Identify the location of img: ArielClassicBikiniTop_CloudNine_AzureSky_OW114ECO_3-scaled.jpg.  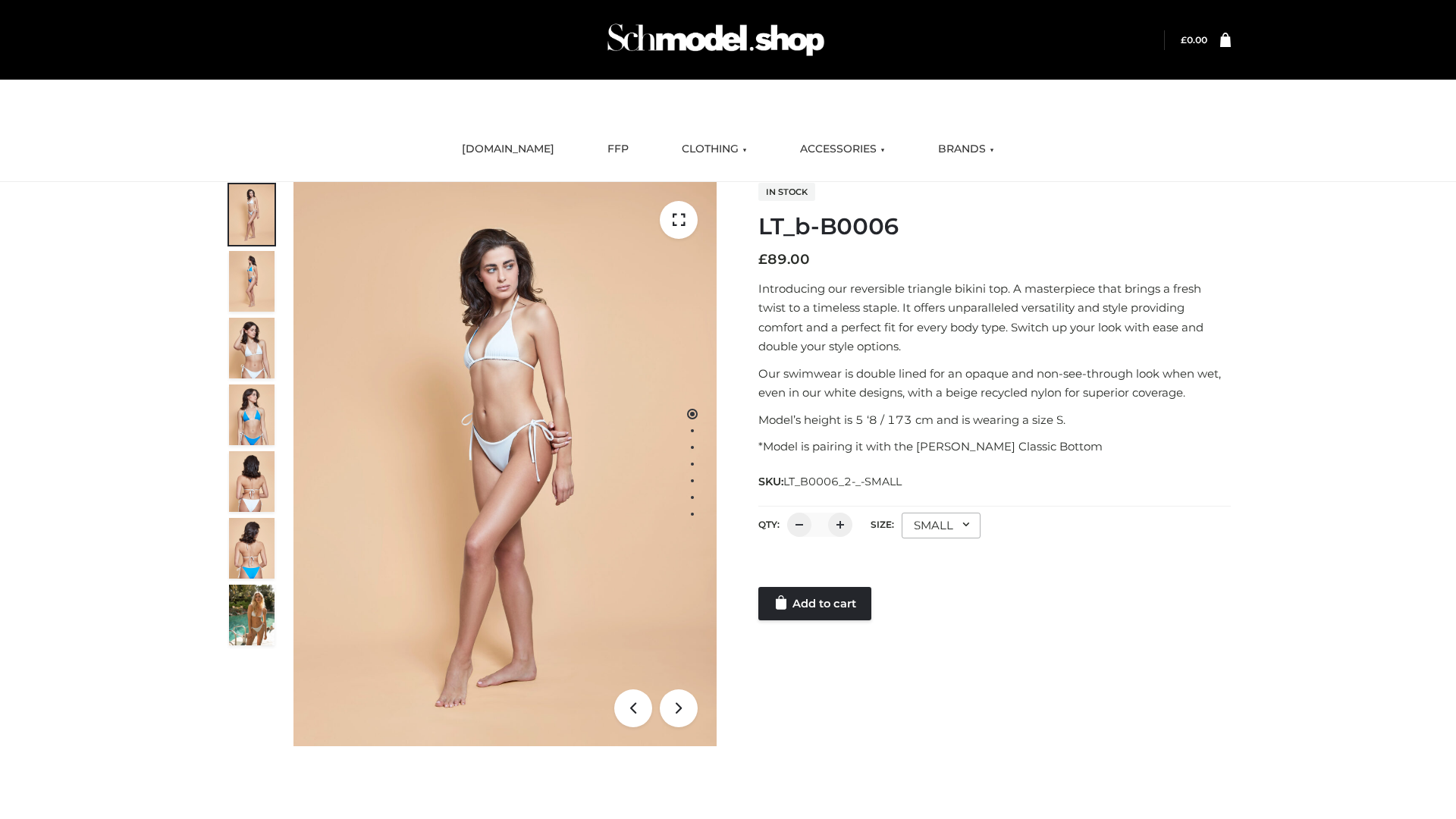
(252, 348).